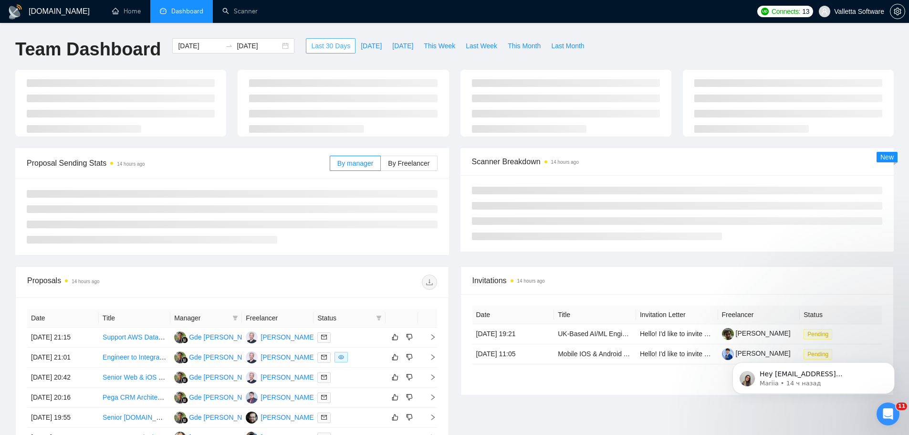 The image size is (909, 435). What do you see at coordinates (229, 46) in the screenshot?
I see `span: swap-right` at bounding box center [229, 46].